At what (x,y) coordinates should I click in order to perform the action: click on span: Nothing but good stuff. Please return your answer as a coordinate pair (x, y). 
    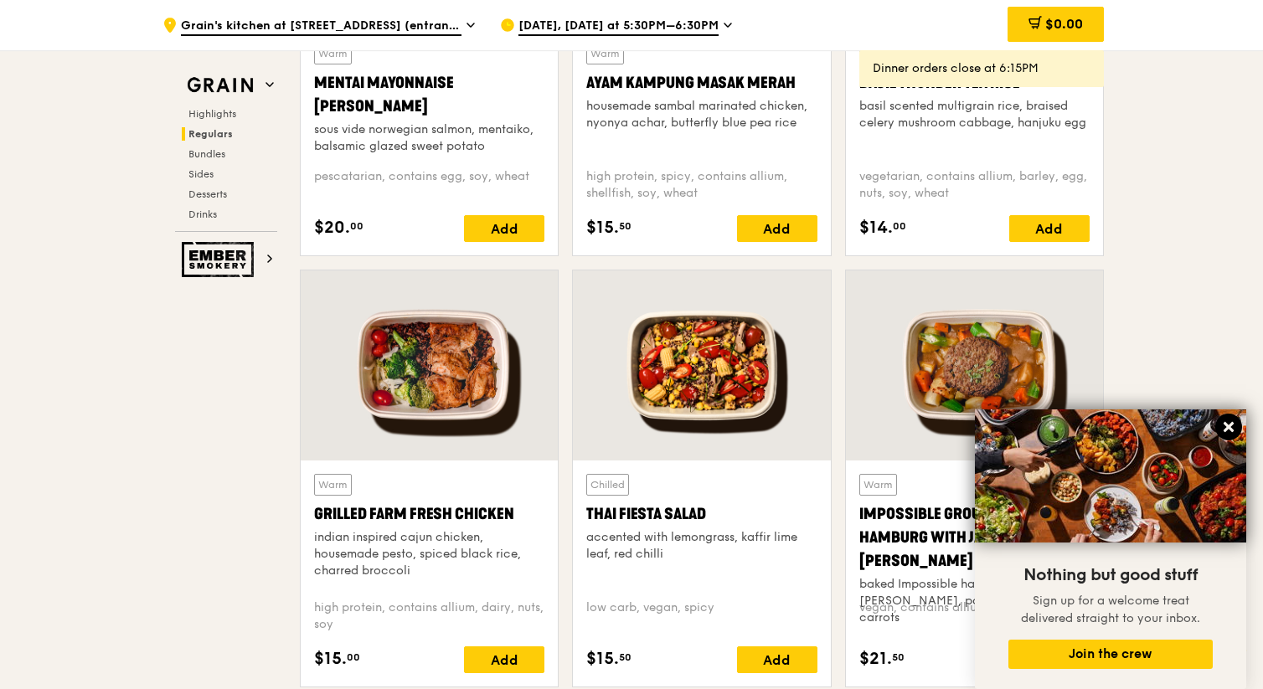
    Looking at the image, I should click on (1110, 575).